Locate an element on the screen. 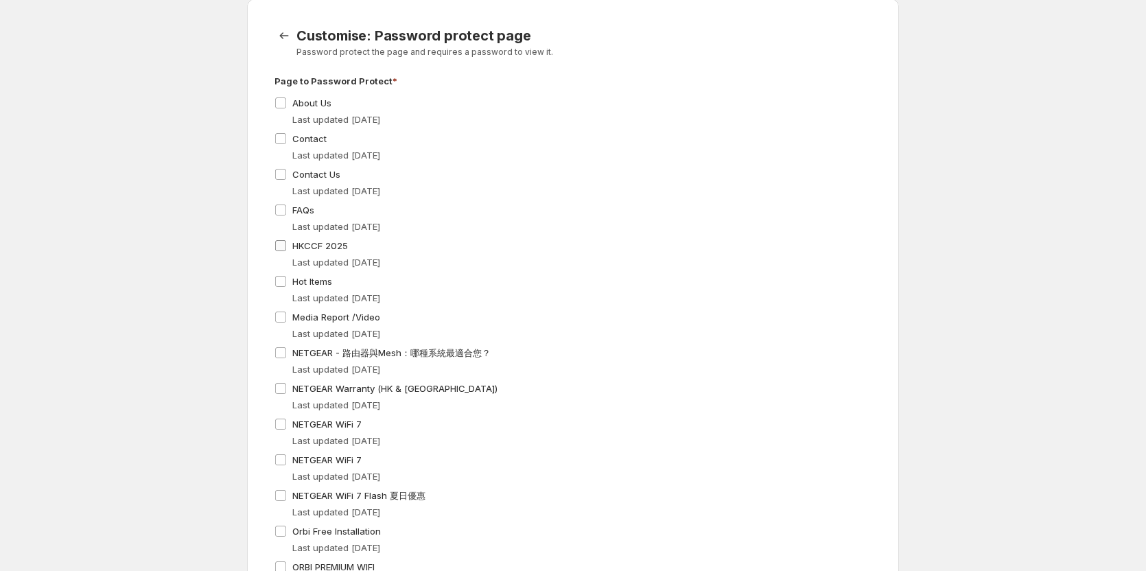 Image resolution: width=1146 pixels, height=571 pixels. span: FAQs is located at coordinates (303, 210).